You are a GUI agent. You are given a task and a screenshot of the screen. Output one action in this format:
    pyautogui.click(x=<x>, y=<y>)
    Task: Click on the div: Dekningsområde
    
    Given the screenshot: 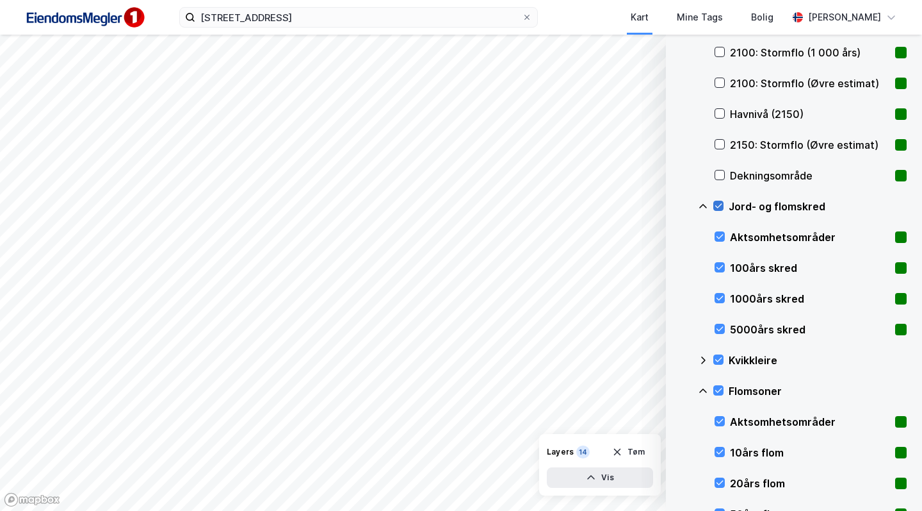 What is the action you would take?
    pyautogui.click(x=810, y=176)
    